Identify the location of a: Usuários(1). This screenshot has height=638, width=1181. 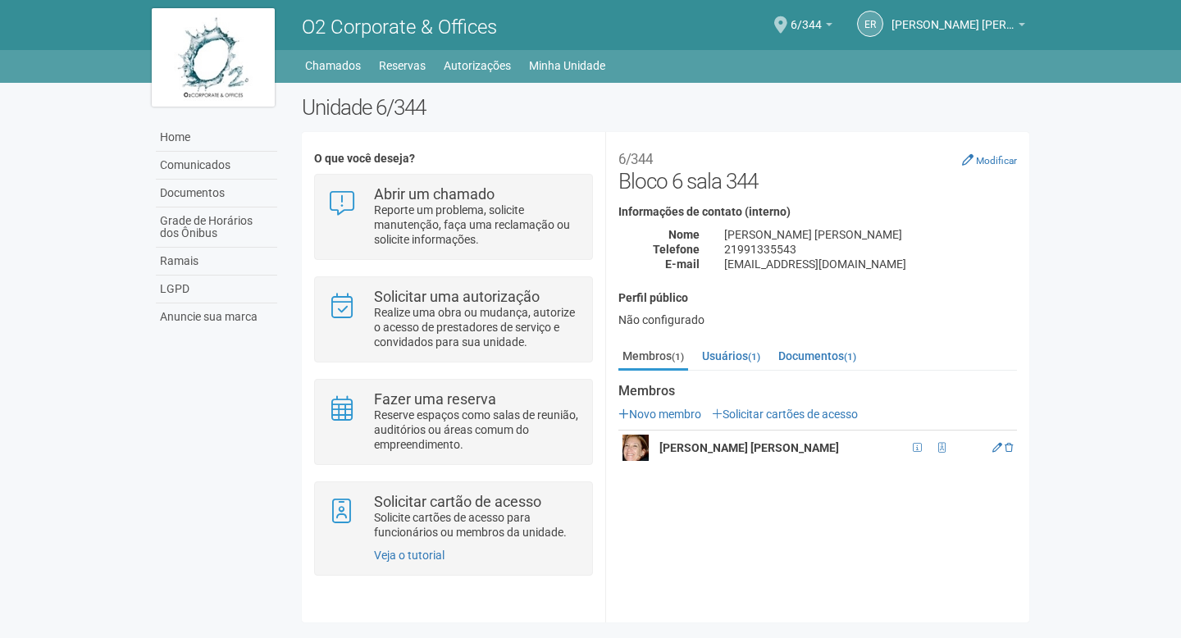
(731, 356).